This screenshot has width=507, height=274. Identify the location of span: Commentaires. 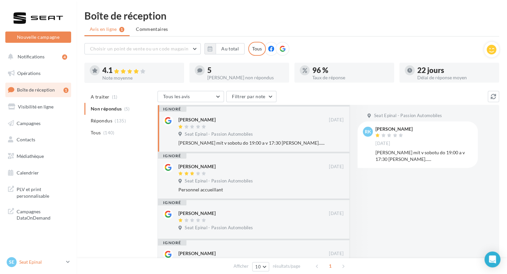
(152, 29).